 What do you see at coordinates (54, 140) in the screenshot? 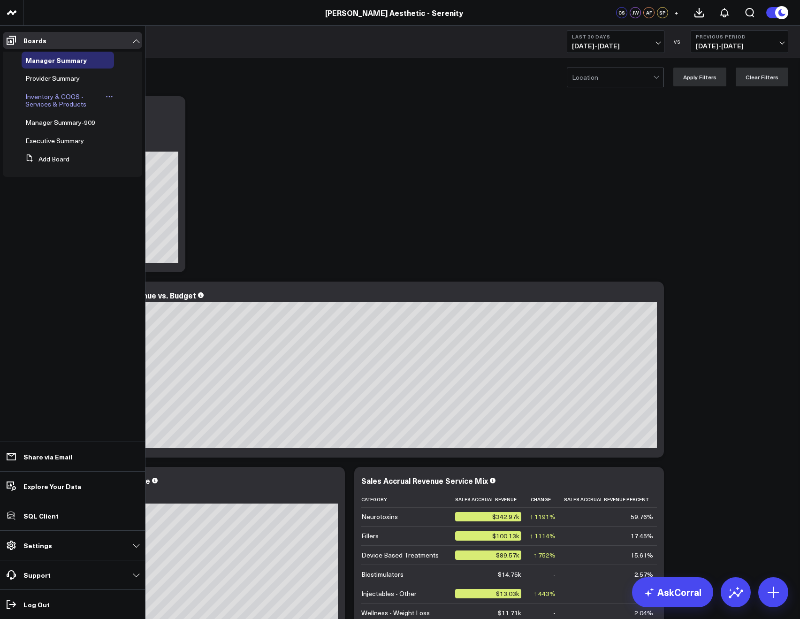
I see `span: Executive Summary` at bounding box center [54, 140].